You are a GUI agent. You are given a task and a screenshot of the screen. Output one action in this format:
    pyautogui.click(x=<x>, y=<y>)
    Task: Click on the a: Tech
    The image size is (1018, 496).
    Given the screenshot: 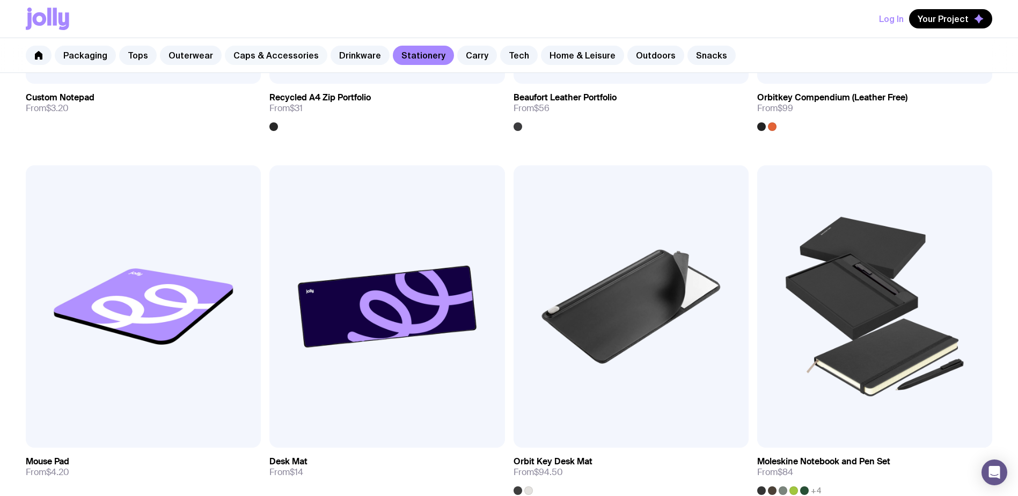 What is the action you would take?
    pyautogui.click(x=519, y=55)
    